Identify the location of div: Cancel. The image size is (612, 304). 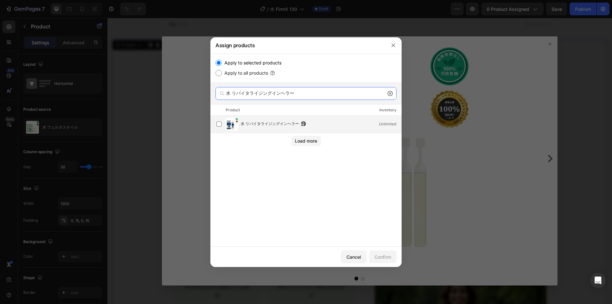
(354, 257).